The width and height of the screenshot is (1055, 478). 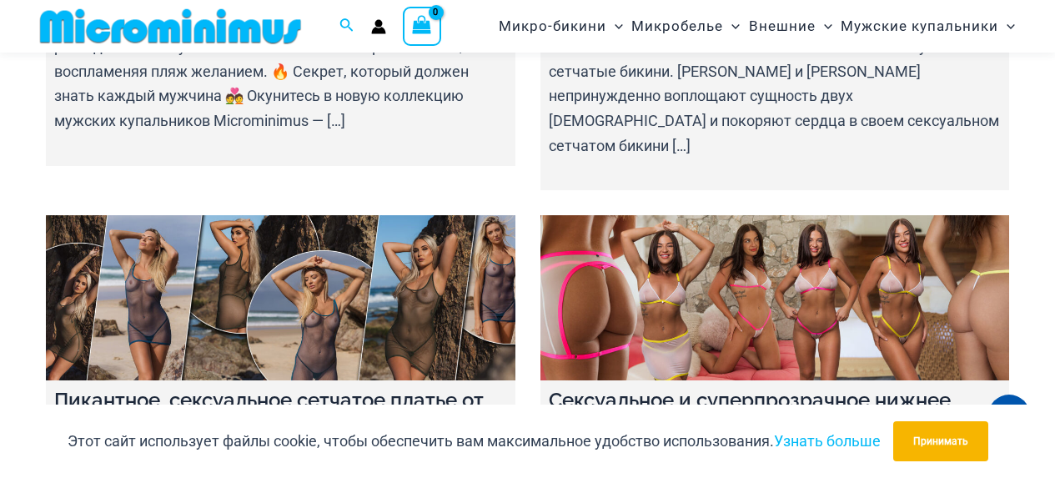 What do you see at coordinates (927, 26) in the screenshot?
I see `a: Мужские купальникиПереключатель менюПереключатель меню` at bounding box center [927, 26].